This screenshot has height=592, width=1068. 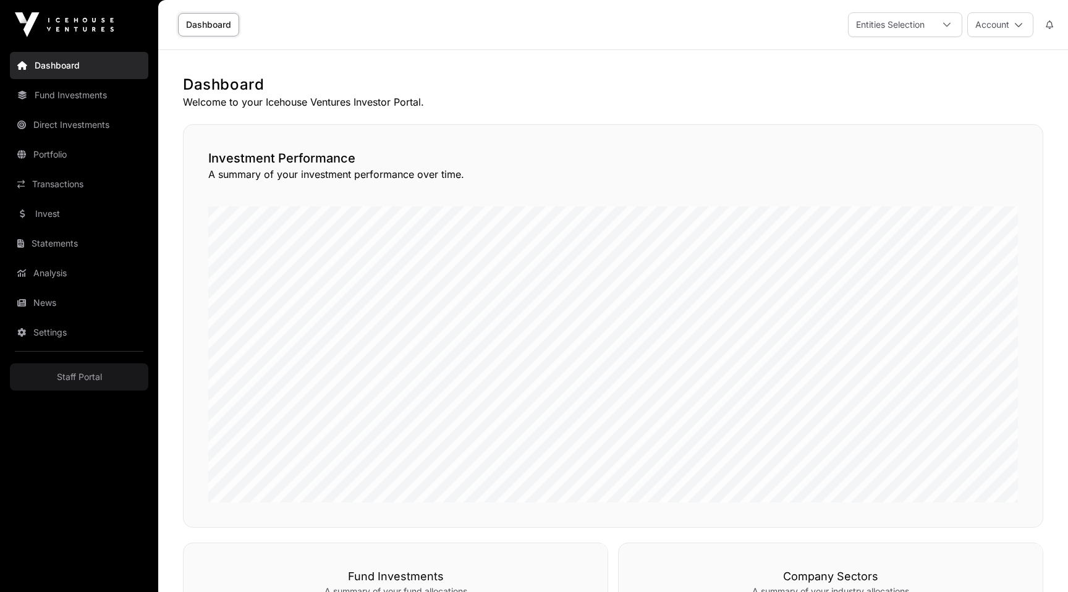 I want to click on a: Direct Investments, so click(x=79, y=125).